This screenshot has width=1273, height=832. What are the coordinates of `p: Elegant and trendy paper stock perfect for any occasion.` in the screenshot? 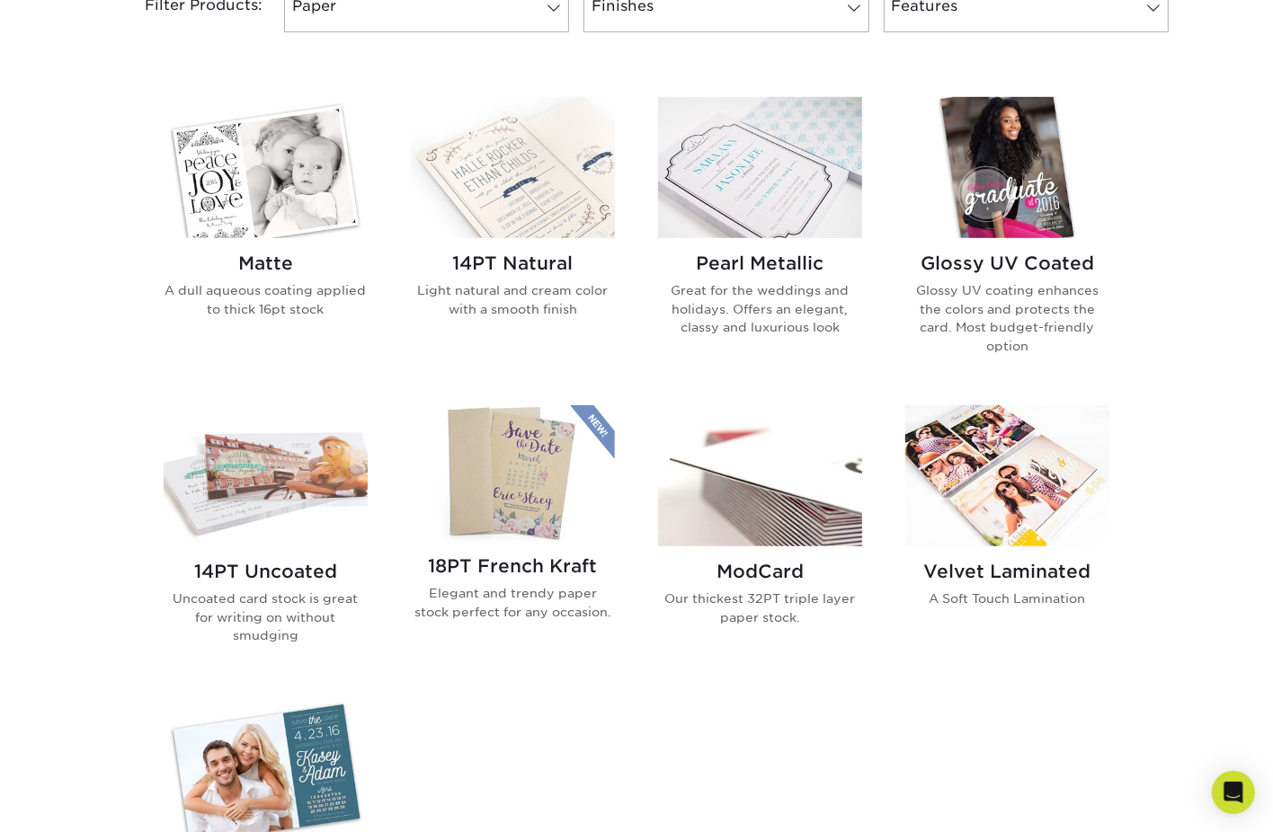 It's located at (512, 602).